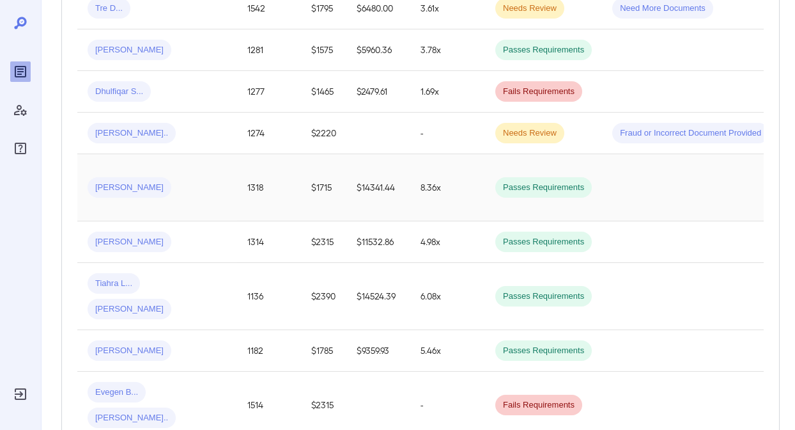 This screenshot has height=430, width=795. I want to click on td: $1785, so click(323, 350).